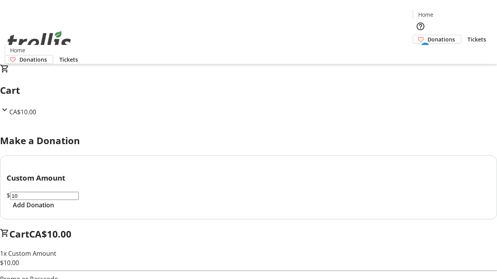 The image size is (497, 279). I want to click on button: Cart, so click(420, 52).